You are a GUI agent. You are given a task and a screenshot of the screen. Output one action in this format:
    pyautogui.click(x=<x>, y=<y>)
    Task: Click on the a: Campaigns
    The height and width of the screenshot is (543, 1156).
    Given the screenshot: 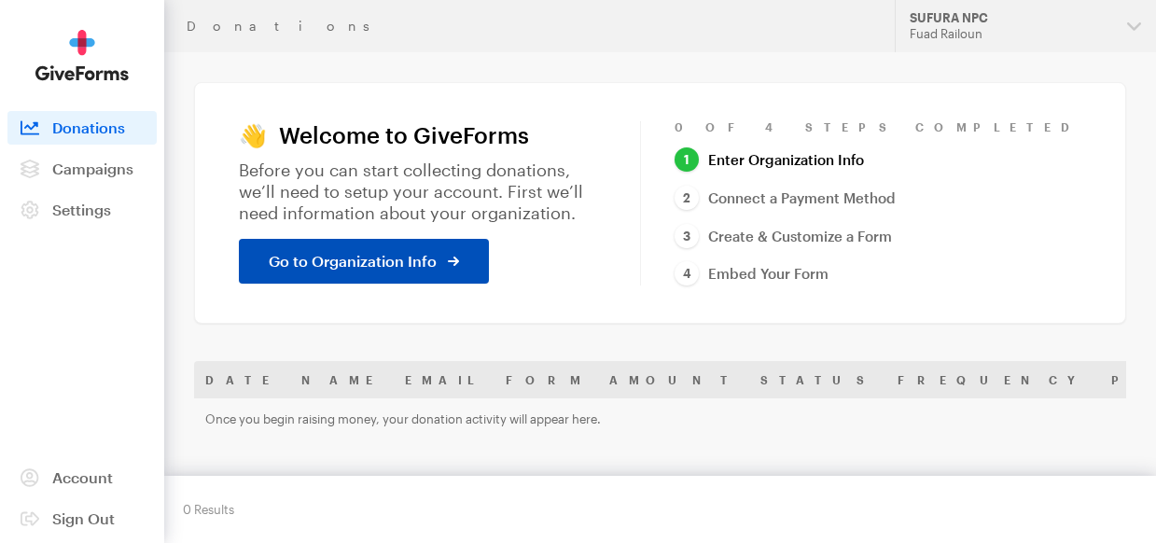 What is the action you would take?
    pyautogui.click(x=82, y=169)
    